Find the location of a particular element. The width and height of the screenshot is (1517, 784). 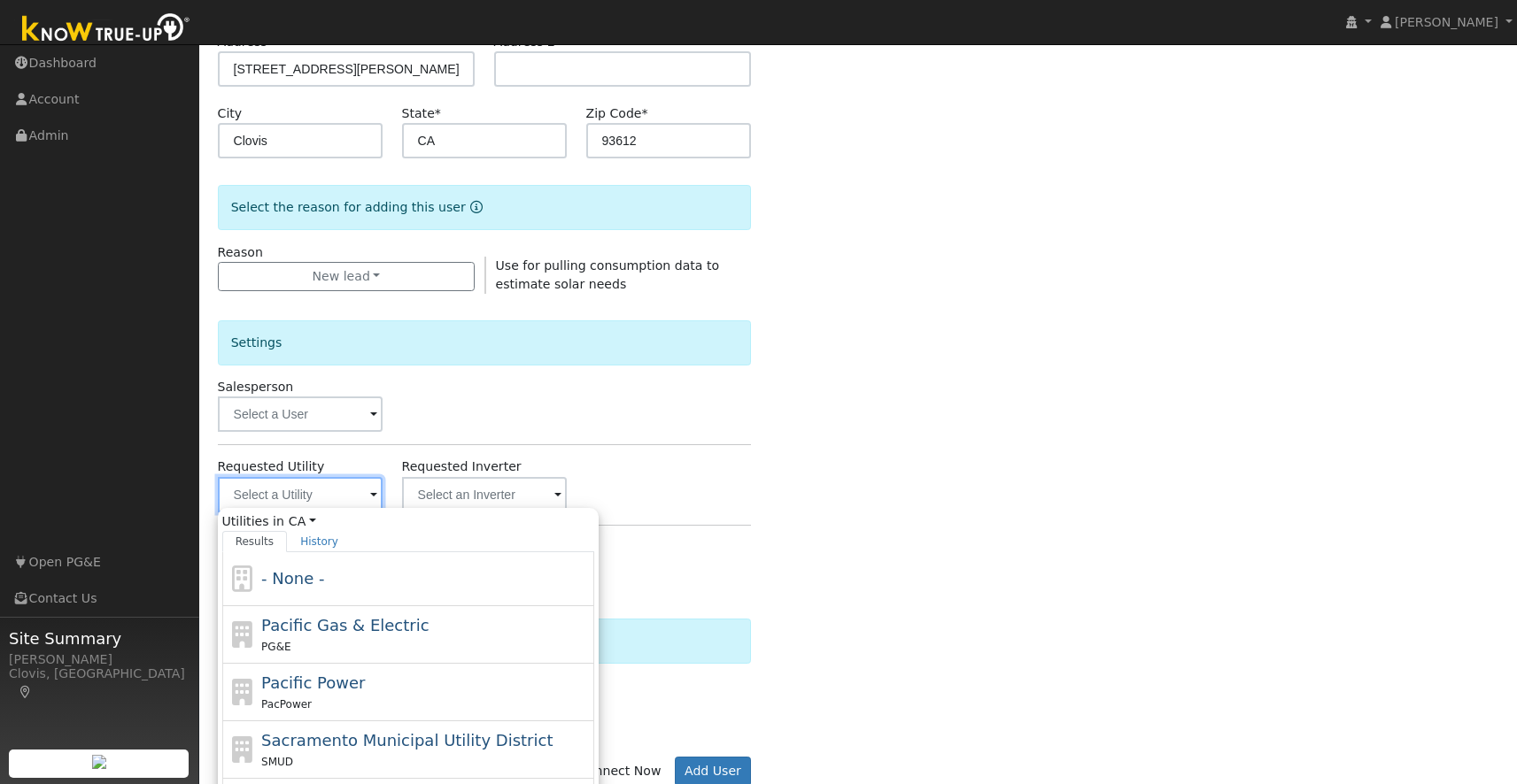

span: PG&E is located at coordinates (275, 648).